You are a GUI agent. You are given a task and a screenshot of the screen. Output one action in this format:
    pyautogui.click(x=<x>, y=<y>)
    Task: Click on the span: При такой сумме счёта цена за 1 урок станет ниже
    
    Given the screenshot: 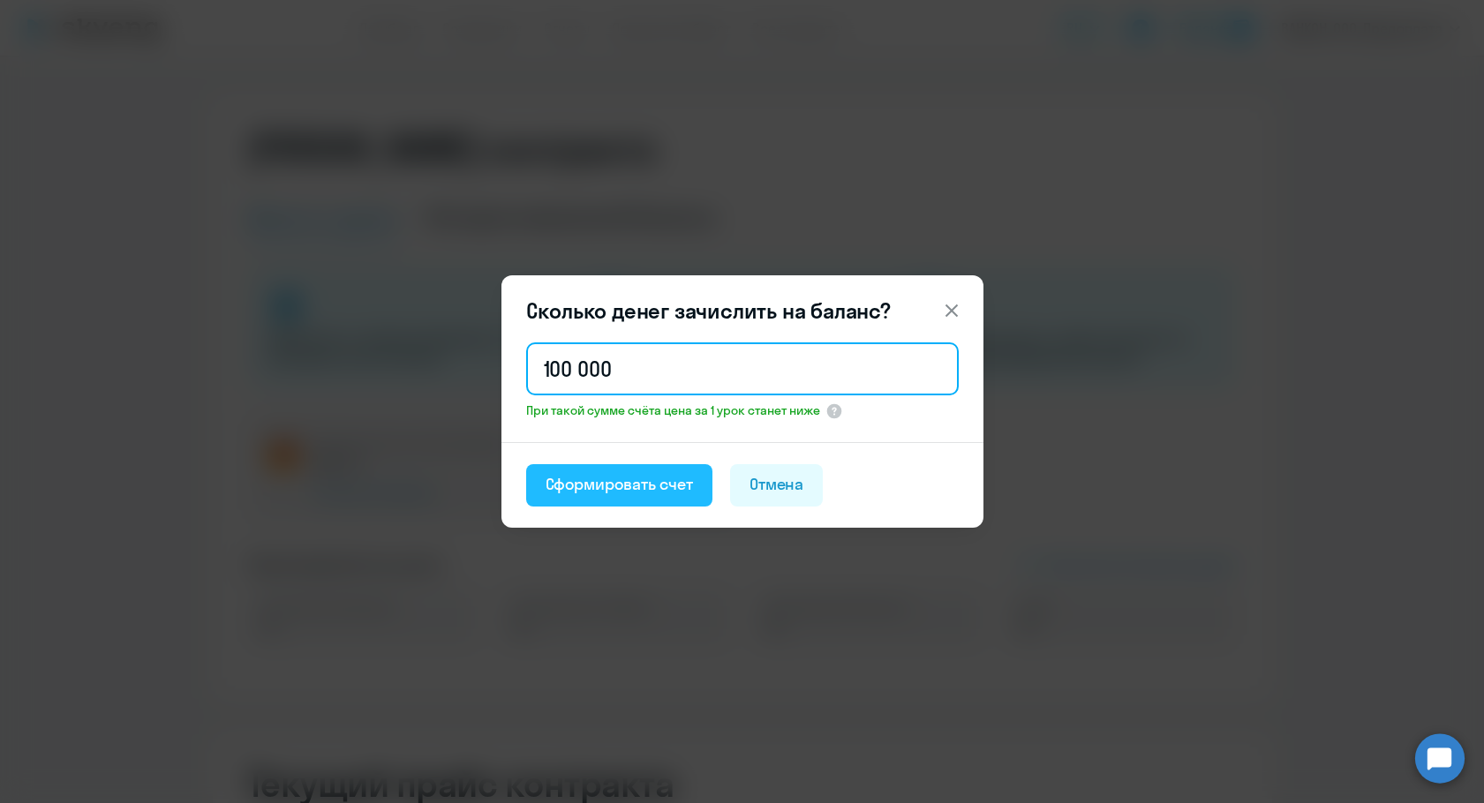 What is the action you would take?
    pyautogui.click(x=673, y=411)
    